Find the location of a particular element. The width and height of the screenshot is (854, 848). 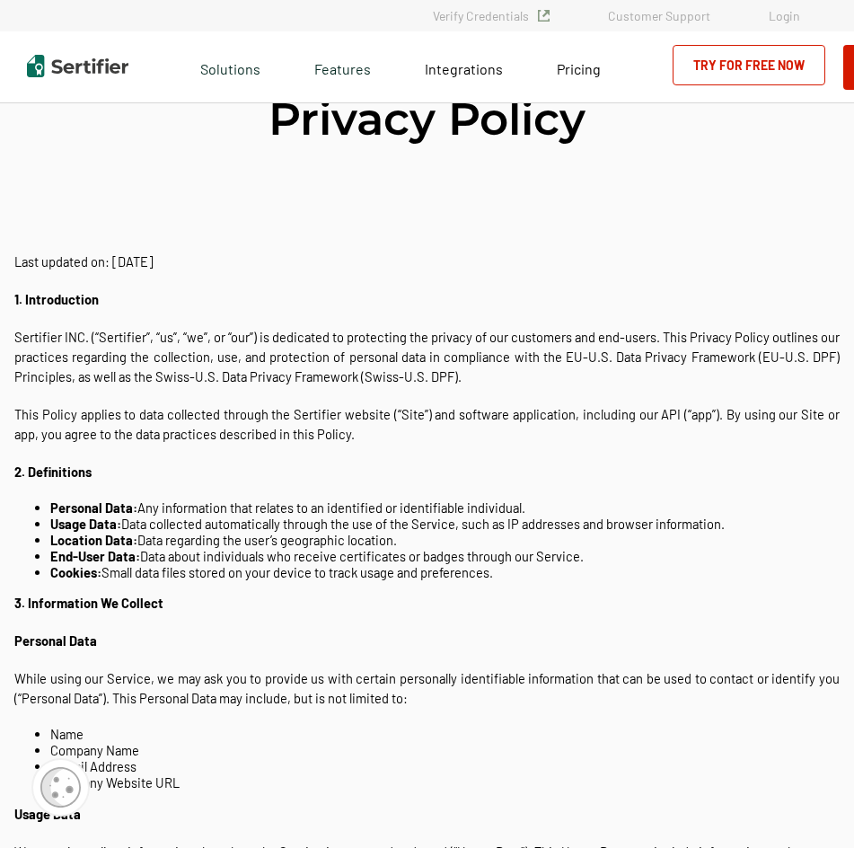

img: Verified is located at coordinates (543, 15).